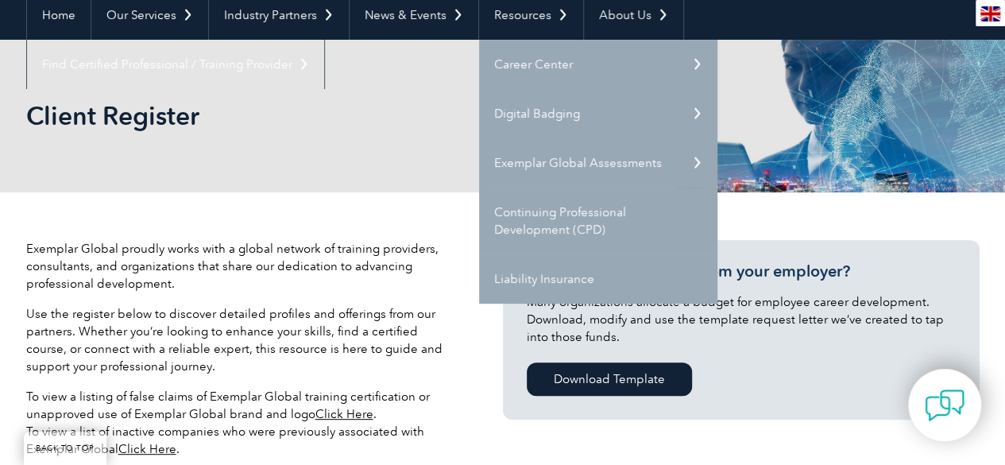 This screenshot has width=1005, height=465. I want to click on h3: Need financial support from your employer?, so click(741, 271).